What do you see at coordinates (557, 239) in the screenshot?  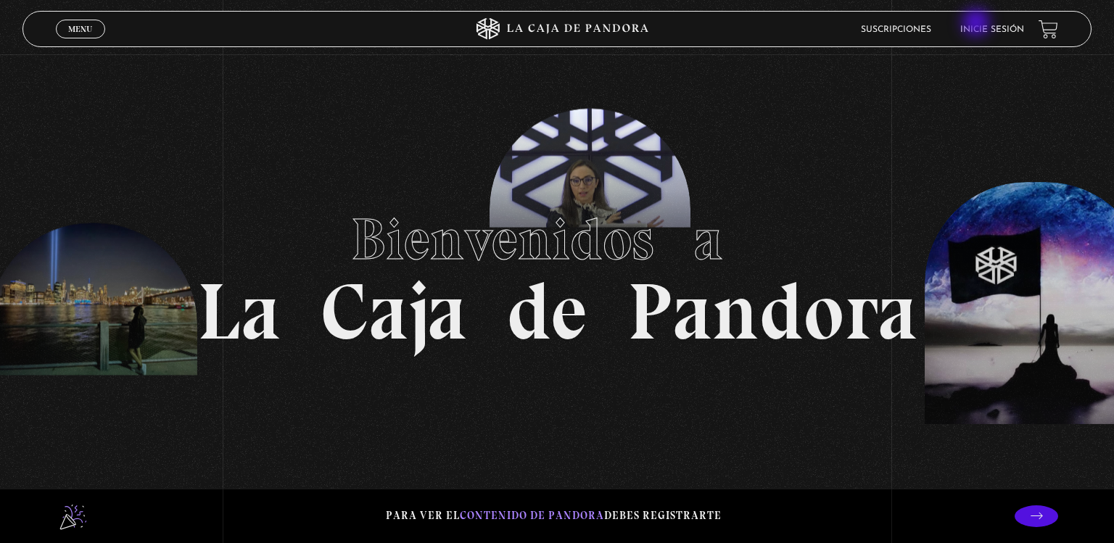 I see `span: Bienvenidos a` at bounding box center [557, 239].